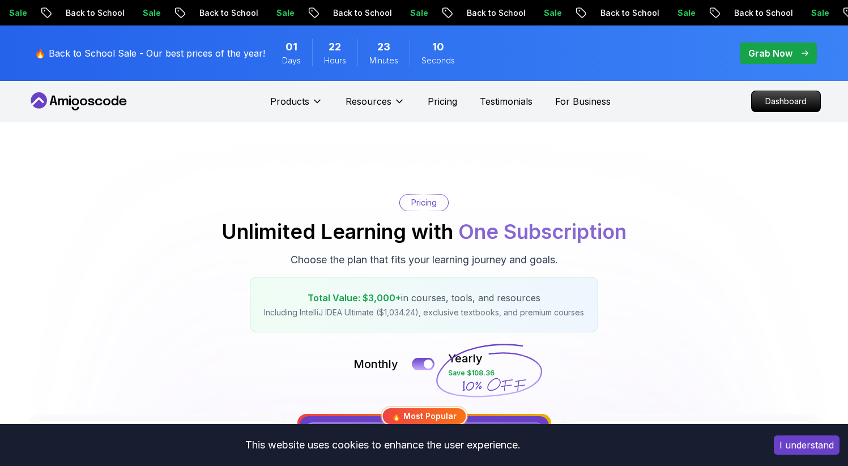  Describe the element at coordinates (438, 47) in the screenshot. I see `span: 10 Seconds` at that location.